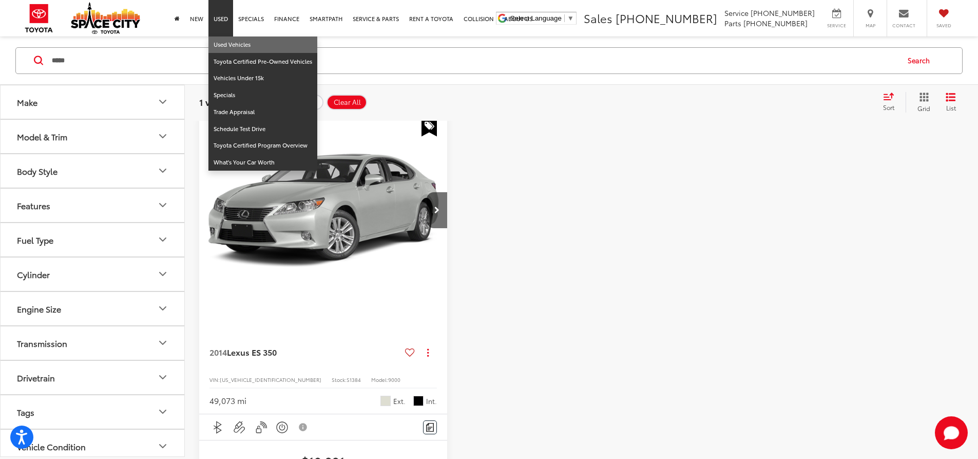 The height and width of the screenshot is (459, 978). I want to click on button: MakeMake, so click(93, 101).